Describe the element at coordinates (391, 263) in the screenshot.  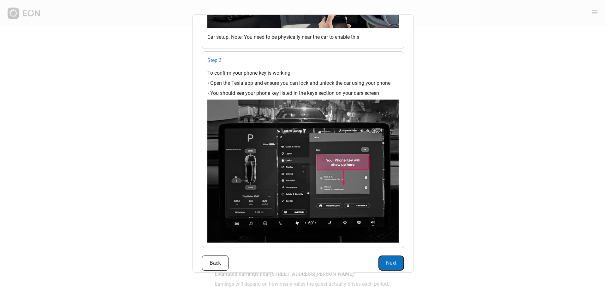
I see `button: Next` at that location.